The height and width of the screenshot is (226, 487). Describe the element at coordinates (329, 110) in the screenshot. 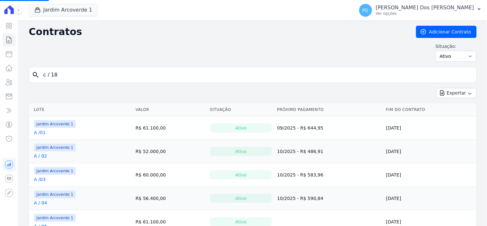

I see `th: Próximo Pagamento` at that location.